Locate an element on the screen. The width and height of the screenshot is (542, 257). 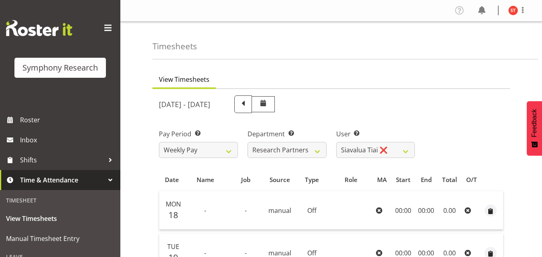
td: 0.00 is located at coordinates (450, 211).